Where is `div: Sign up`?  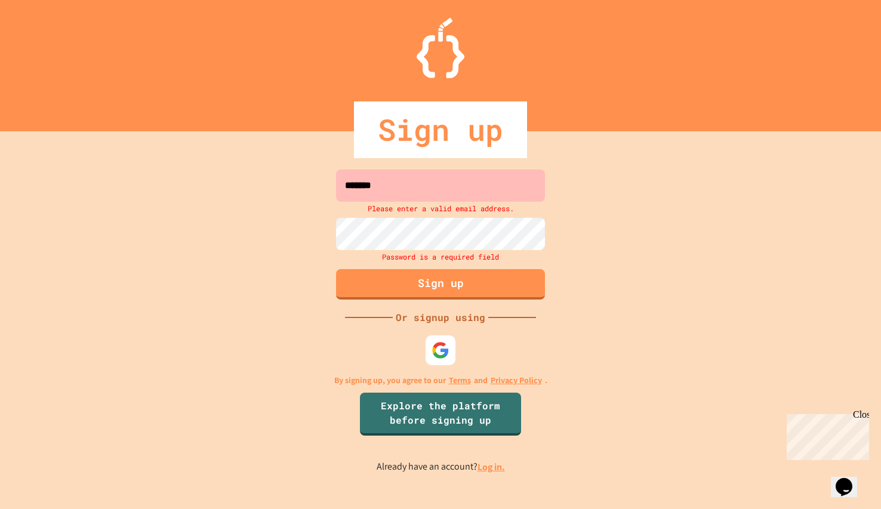
div: Sign up is located at coordinates (440, 129).